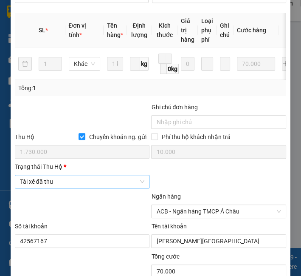 The height and width of the screenshot is (276, 301). I want to click on input: Tên tài khoản, so click(219, 241).